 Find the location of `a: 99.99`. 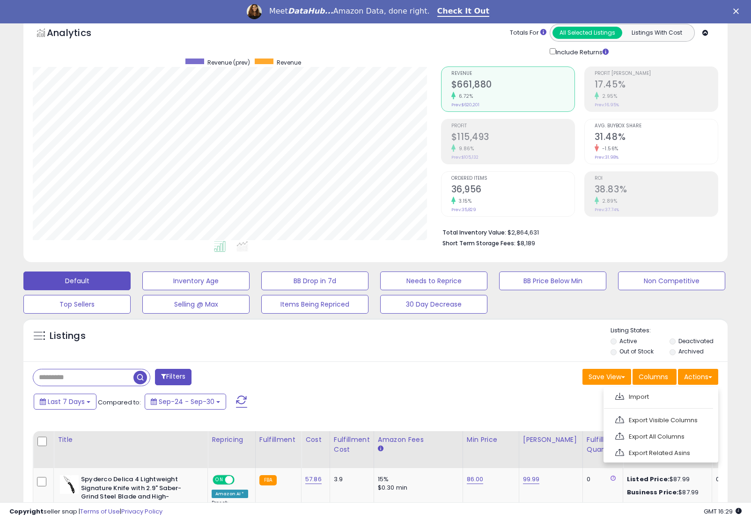

a: 99.99 is located at coordinates (531, 479).